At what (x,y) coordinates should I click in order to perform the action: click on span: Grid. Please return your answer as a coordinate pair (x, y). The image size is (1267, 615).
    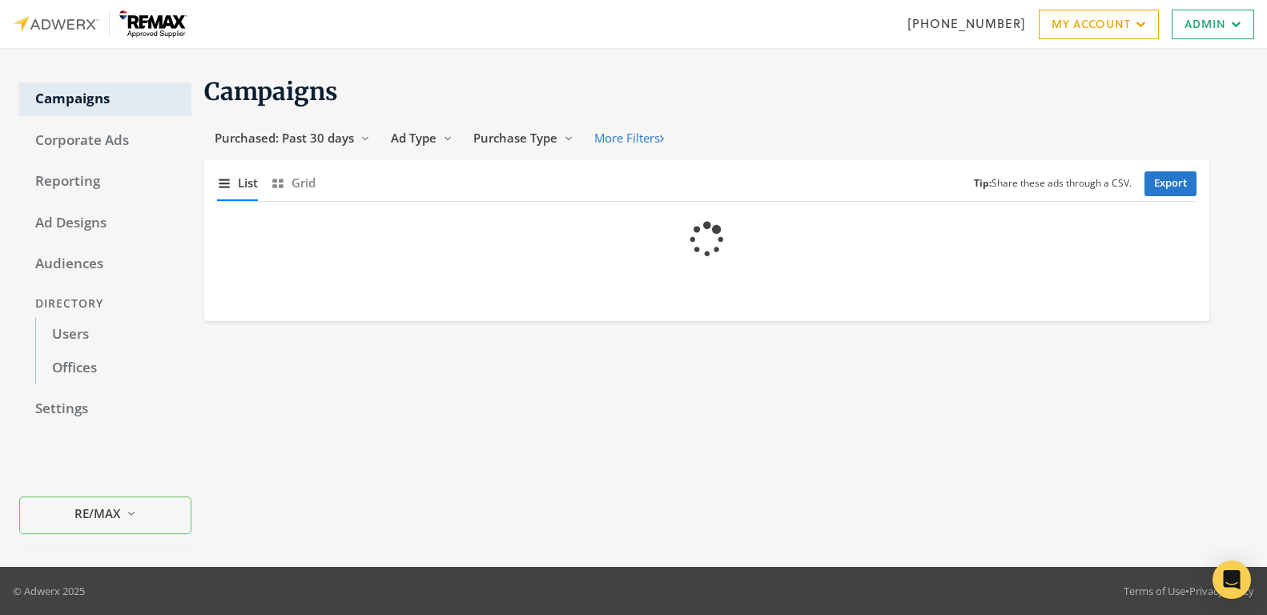
    Looking at the image, I should click on (304, 183).